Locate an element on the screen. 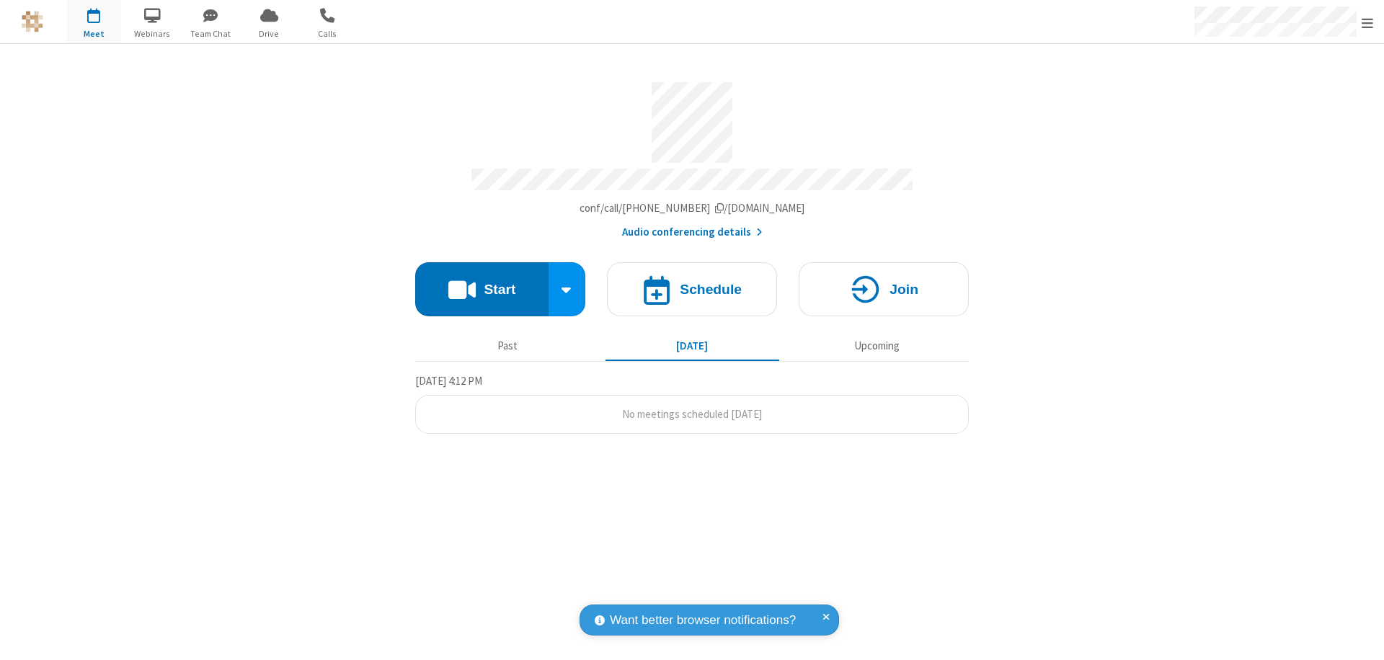 Image resolution: width=1384 pixels, height=660 pixels. h4: Schedule is located at coordinates (711, 289).